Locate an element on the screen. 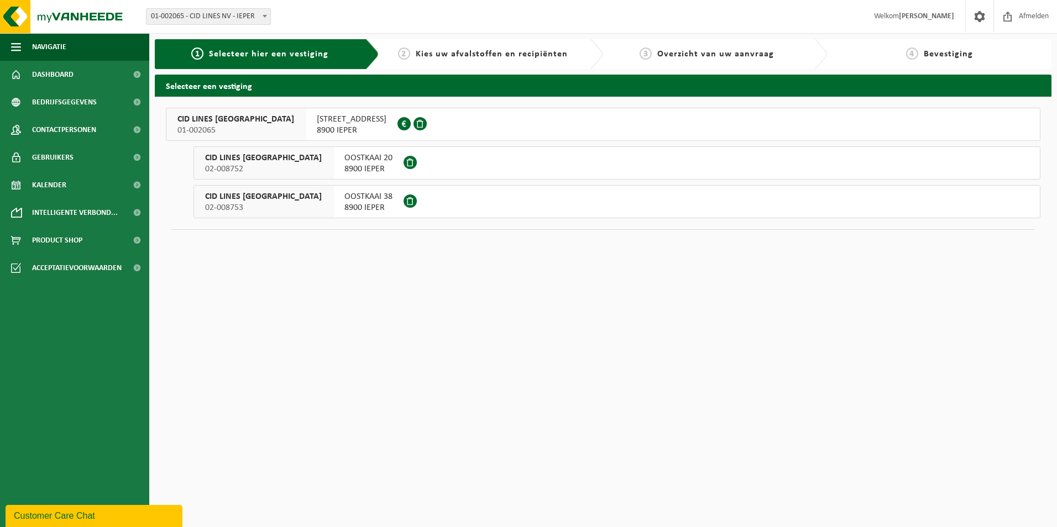 The image size is (1057, 527). span: Bedrijfsgegevens is located at coordinates (64, 102).